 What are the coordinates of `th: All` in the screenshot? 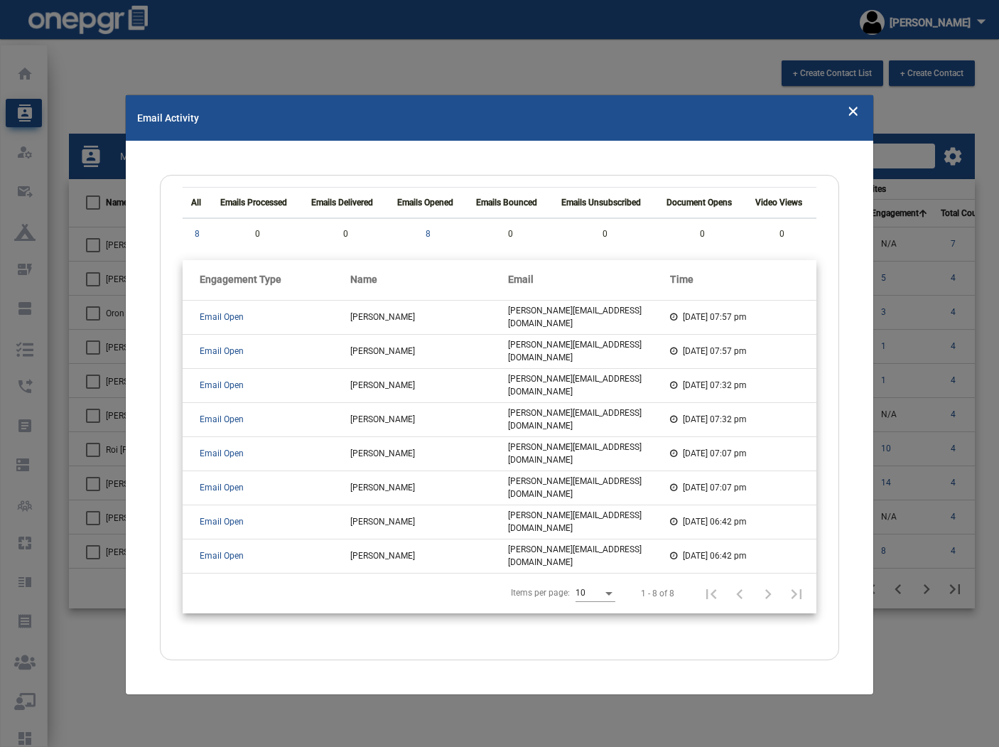 It's located at (197, 203).